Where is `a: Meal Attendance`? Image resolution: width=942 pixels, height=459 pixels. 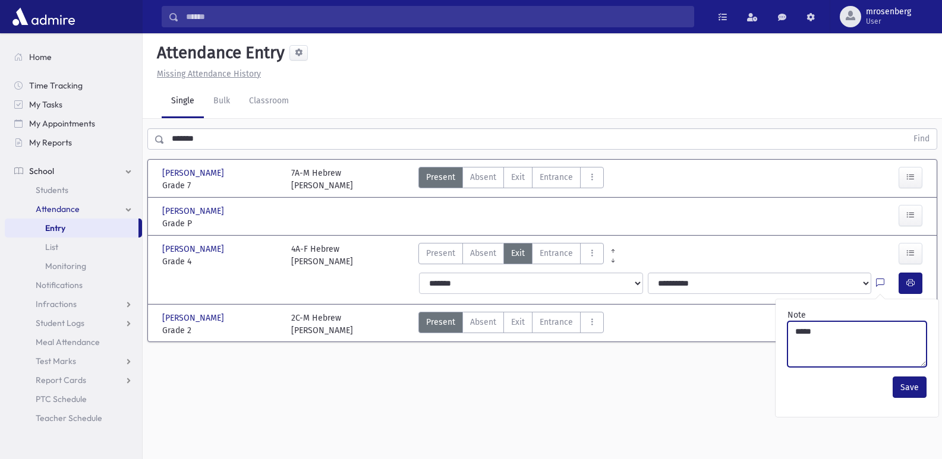
a: Meal Attendance is located at coordinates (73, 342).